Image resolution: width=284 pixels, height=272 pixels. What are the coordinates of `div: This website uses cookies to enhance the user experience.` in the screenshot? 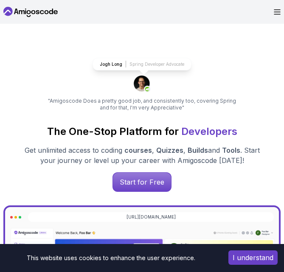 It's located at (111, 258).